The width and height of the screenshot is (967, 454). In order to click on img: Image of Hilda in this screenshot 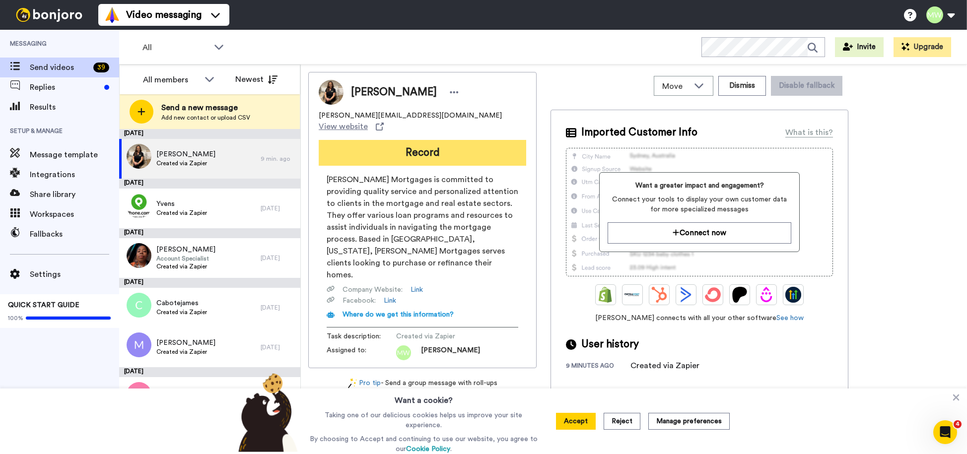, I will do `click(331, 92)`.